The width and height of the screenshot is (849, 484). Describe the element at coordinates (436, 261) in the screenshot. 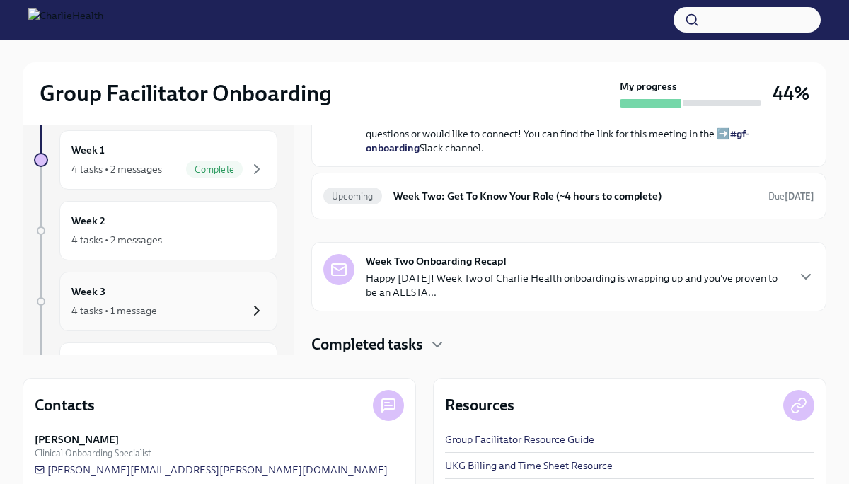

I see `strong: Week Two Onboarding Recap!` at that location.